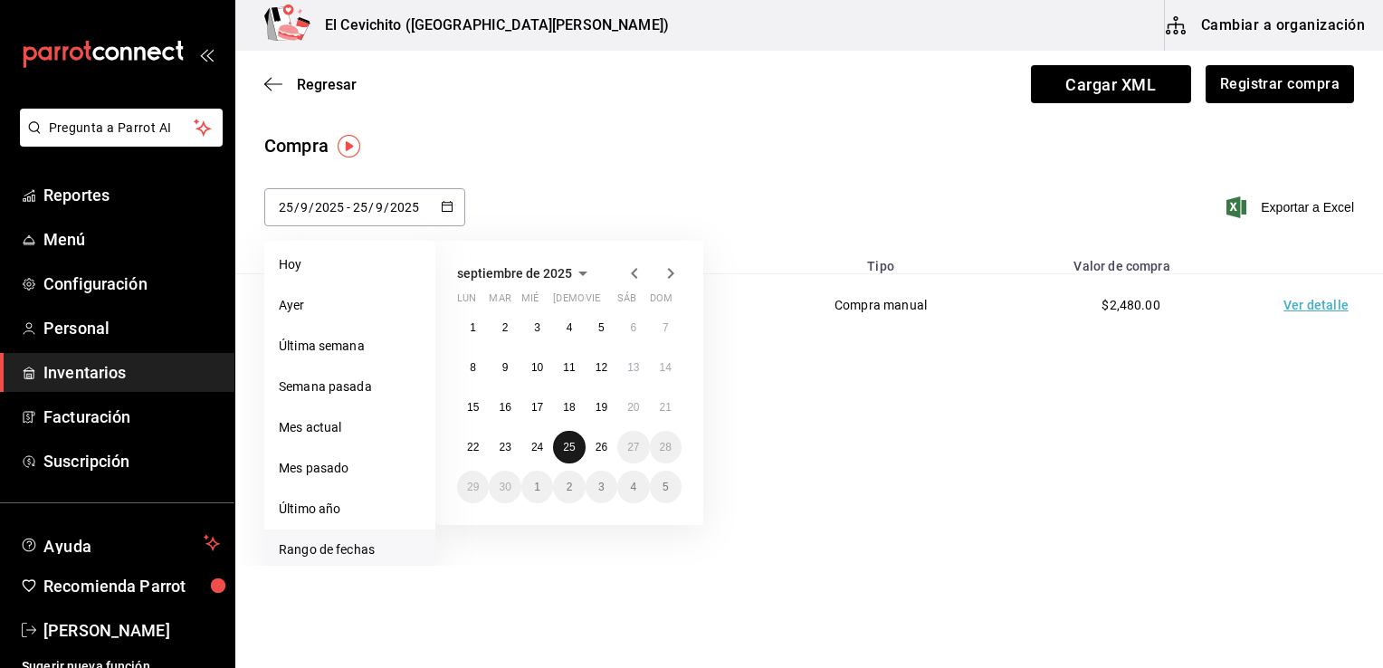 This screenshot has height=668, width=1383. Describe the element at coordinates (601, 487) in the screenshot. I see `abbr: 3 de octubre de 2025` at that location.